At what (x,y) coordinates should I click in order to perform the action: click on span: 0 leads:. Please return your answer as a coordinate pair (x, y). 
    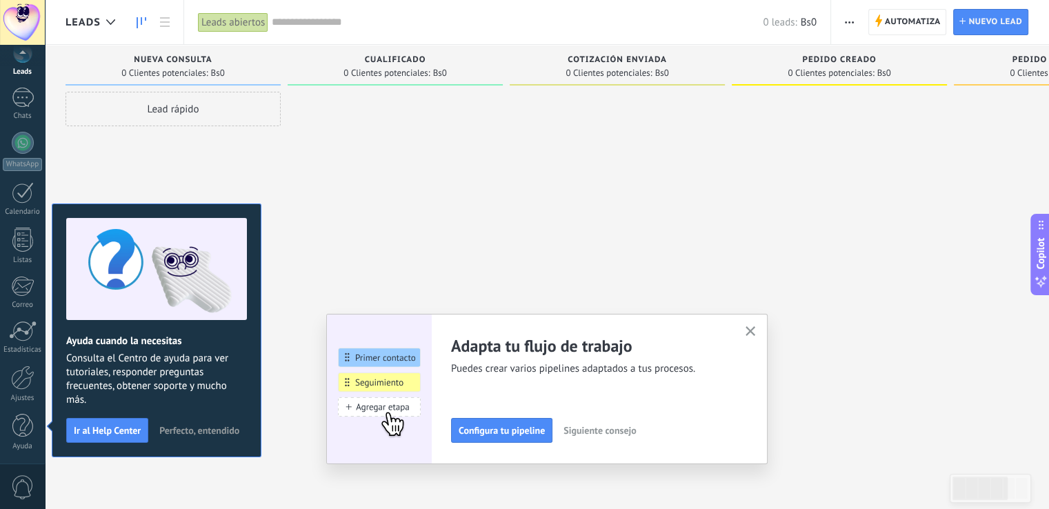
    Looking at the image, I should click on (780, 22).